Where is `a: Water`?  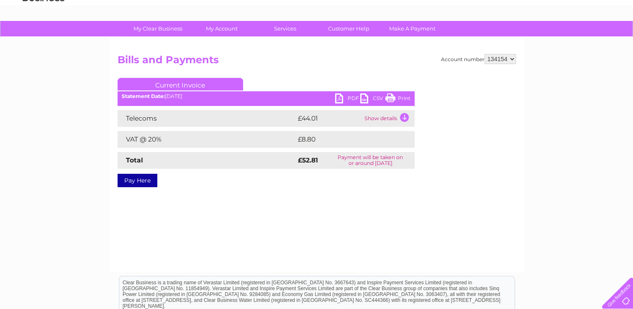
a: Water is located at coordinates (493, 38).